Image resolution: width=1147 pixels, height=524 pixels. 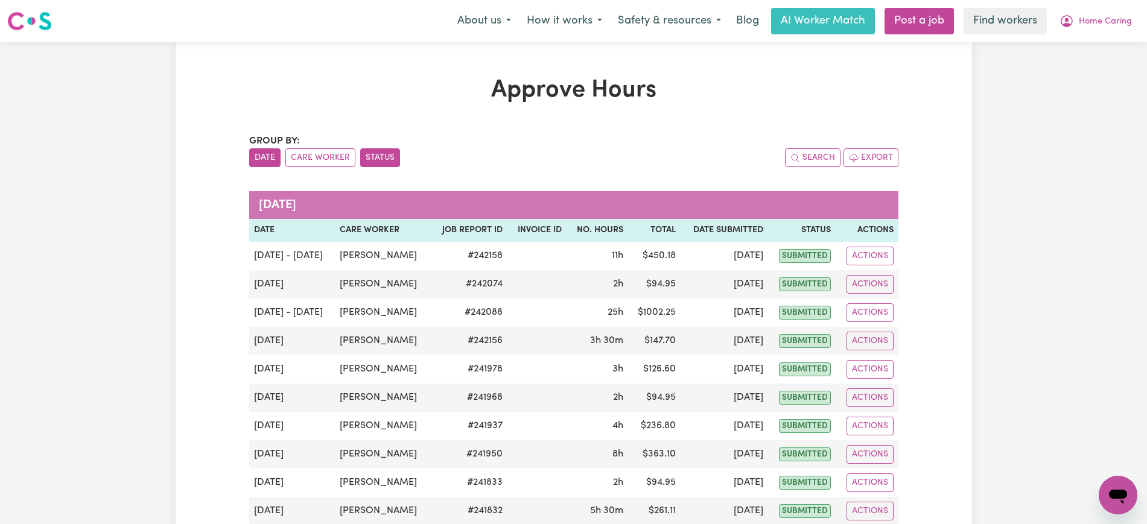 What do you see at coordinates (654, 341) in the screenshot?
I see `td: $ 147.70` at bounding box center [654, 341].